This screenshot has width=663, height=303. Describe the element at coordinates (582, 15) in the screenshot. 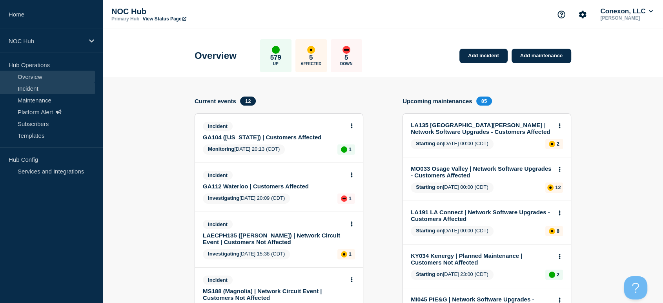

I see `button: Account settings` at that location.